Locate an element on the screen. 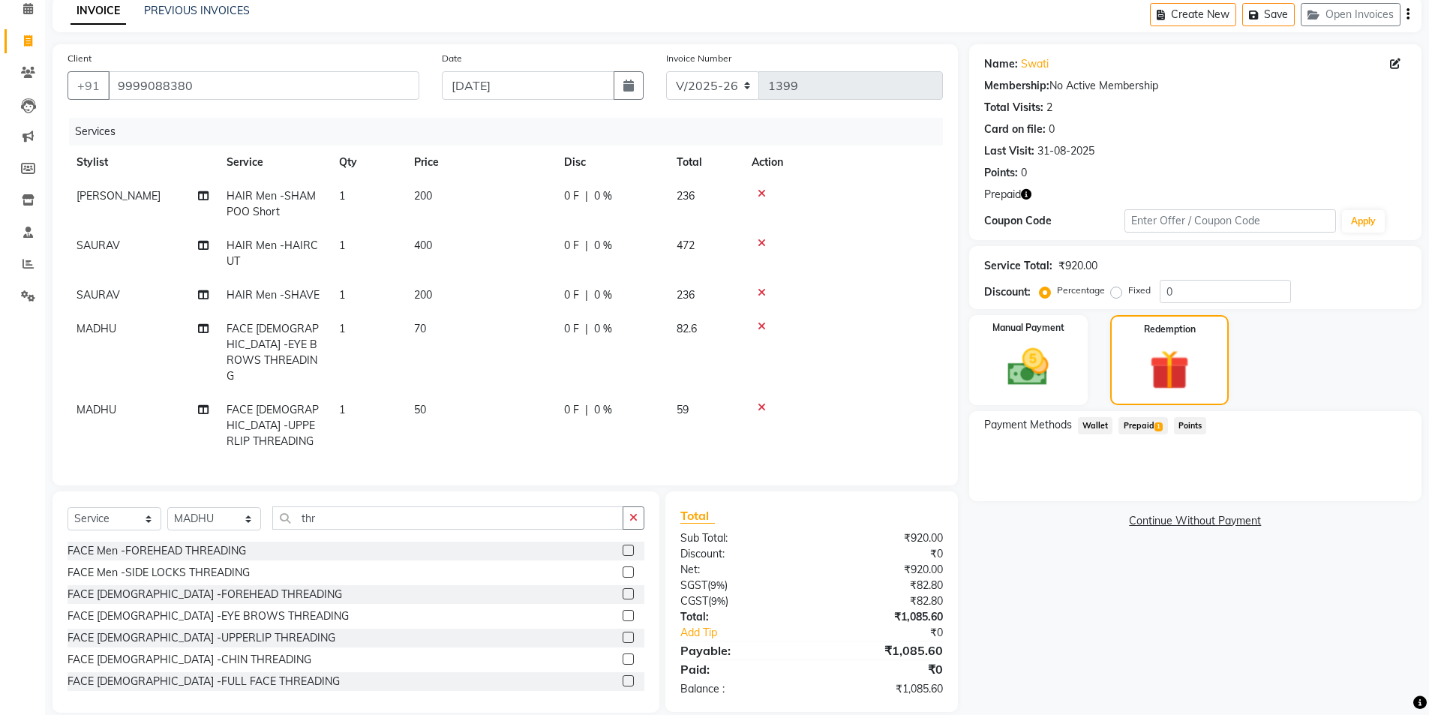  span: HAIR Men -HAIRCUT is located at coordinates (272, 253).